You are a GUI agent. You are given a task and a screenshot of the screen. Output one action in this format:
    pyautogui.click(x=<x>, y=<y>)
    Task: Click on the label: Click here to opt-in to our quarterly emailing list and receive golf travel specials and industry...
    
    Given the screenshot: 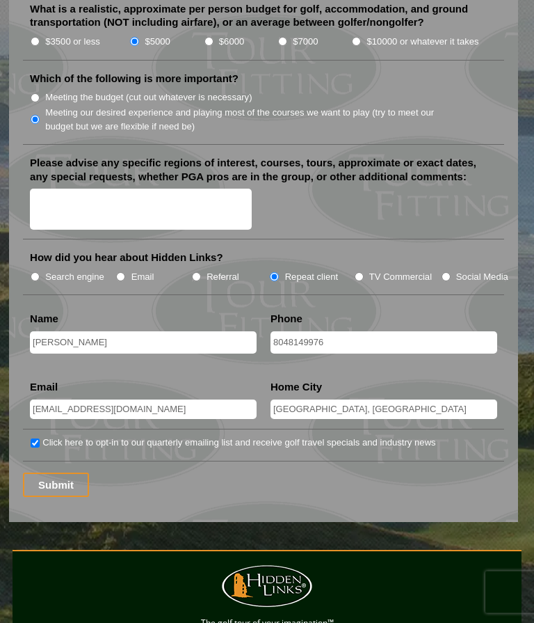 What is the action you would take?
    pyautogui.click(x=239, y=443)
    